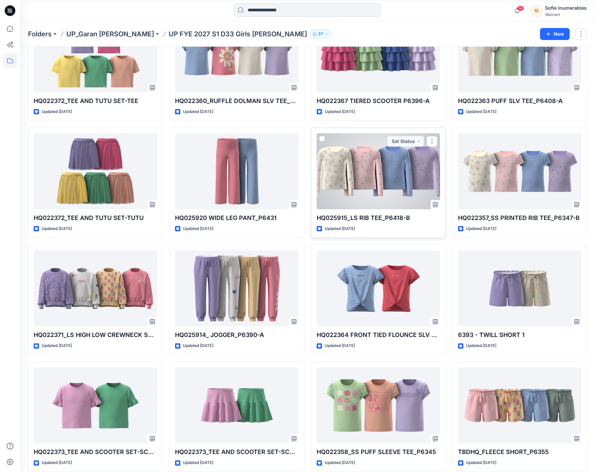 This screenshot has height=472, width=595. What do you see at coordinates (320, 34) in the screenshot?
I see `p: 37` at bounding box center [320, 34].